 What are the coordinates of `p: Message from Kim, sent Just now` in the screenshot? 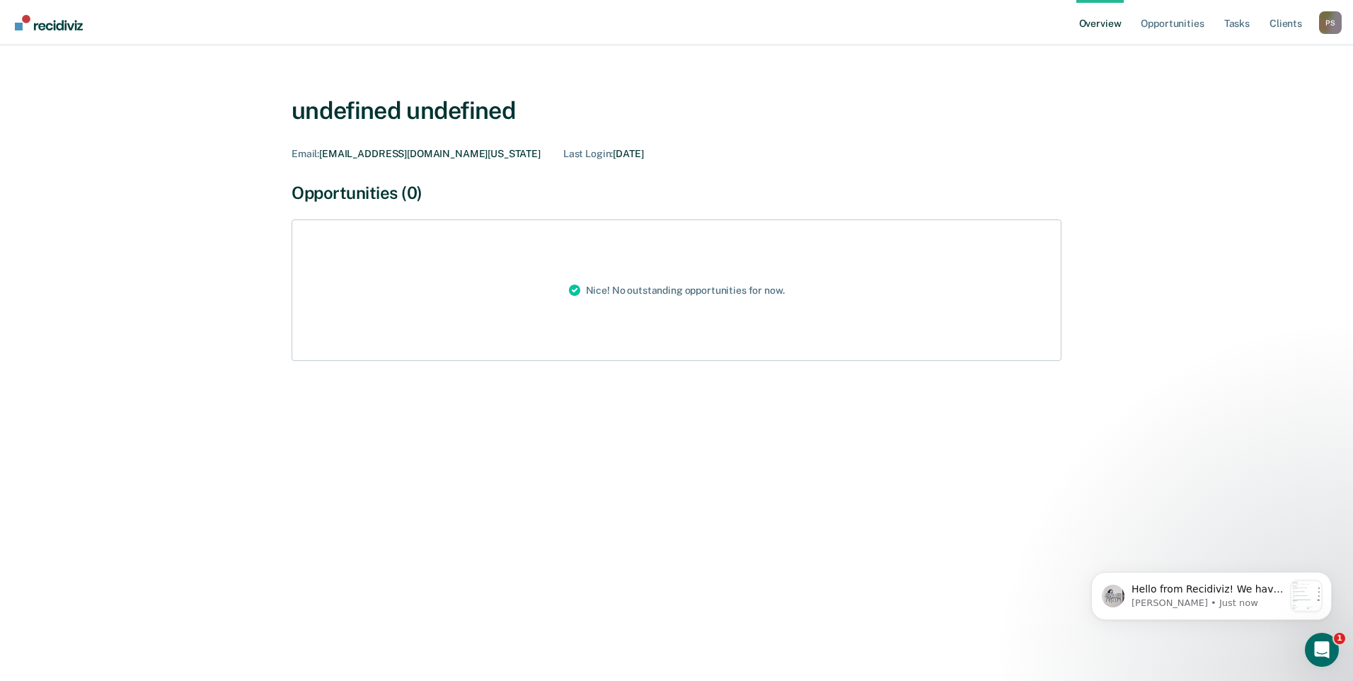 It's located at (138, 59).